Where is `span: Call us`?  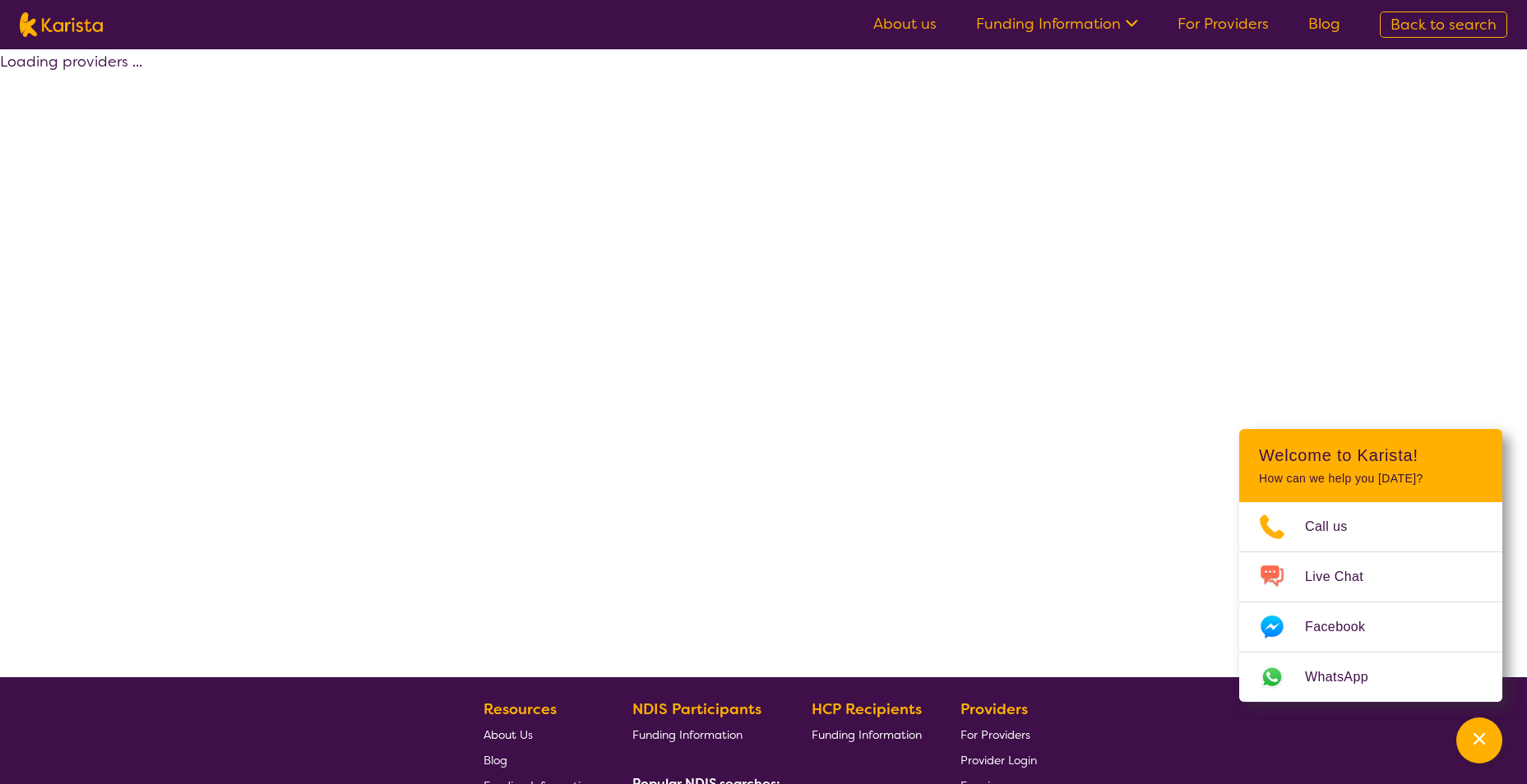
span: Call us is located at coordinates (1337, 527).